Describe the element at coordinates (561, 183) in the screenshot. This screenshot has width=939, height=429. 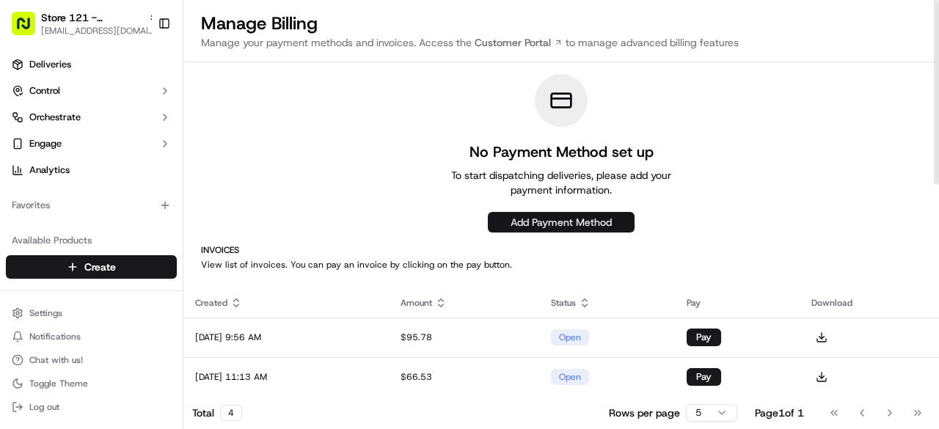
I see `p: To start dispatching deliveries, please add your payment information.` at that location.